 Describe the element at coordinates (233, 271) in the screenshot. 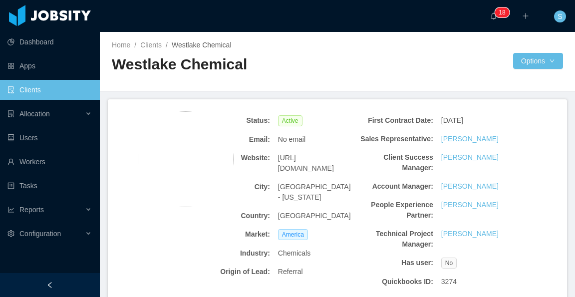

I see `b: Origin of Lead:` at that location.